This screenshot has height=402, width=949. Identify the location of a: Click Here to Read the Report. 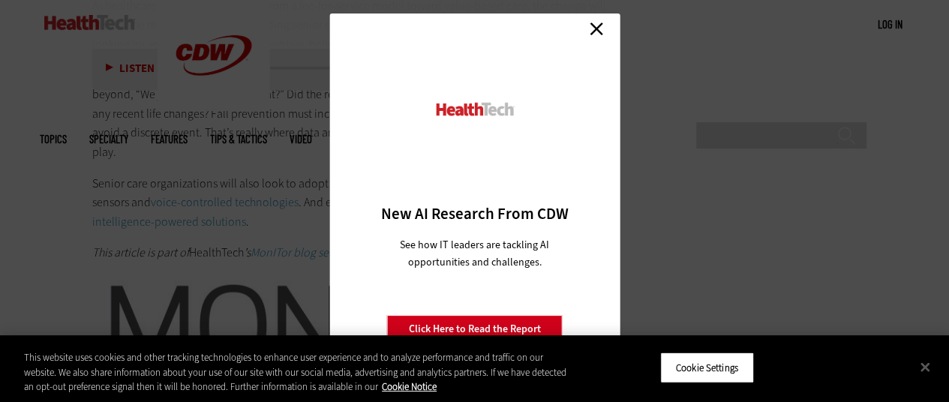
(475, 329).